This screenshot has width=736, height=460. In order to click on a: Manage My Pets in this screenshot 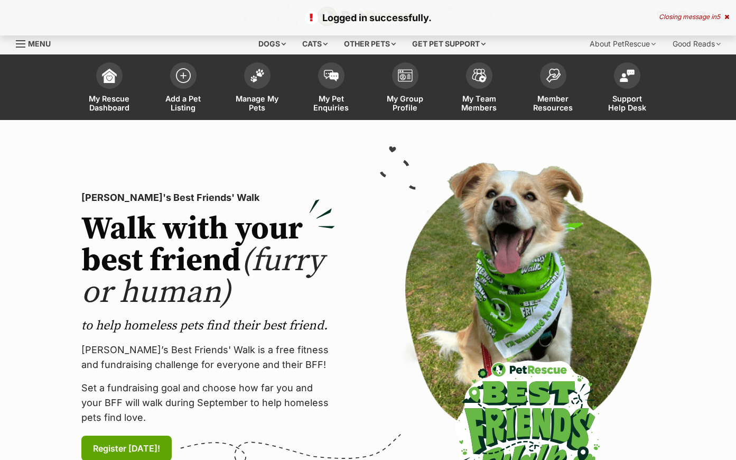, I will do `click(257, 88)`.